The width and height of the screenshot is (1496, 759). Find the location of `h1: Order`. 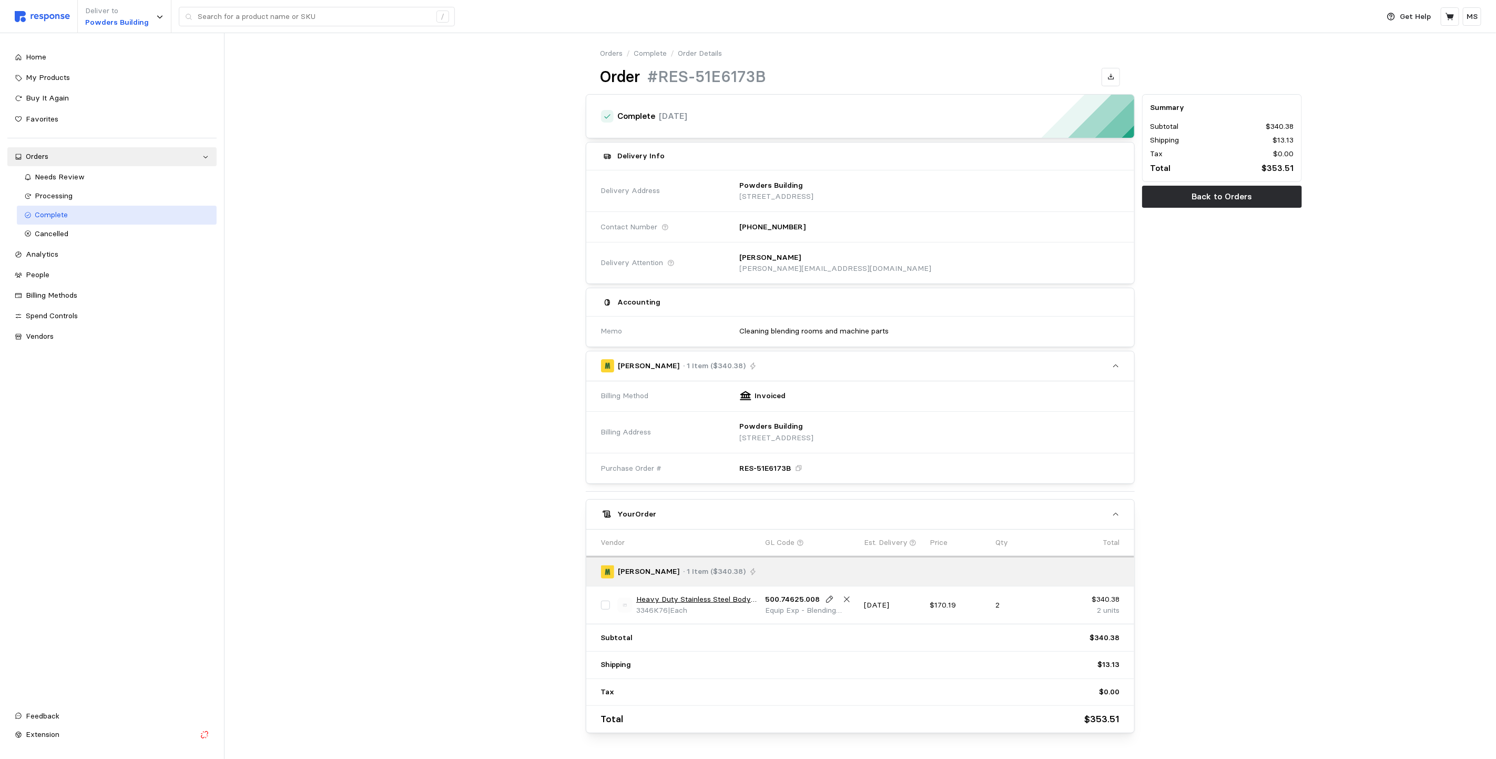

h1: Order is located at coordinates (621, 77).